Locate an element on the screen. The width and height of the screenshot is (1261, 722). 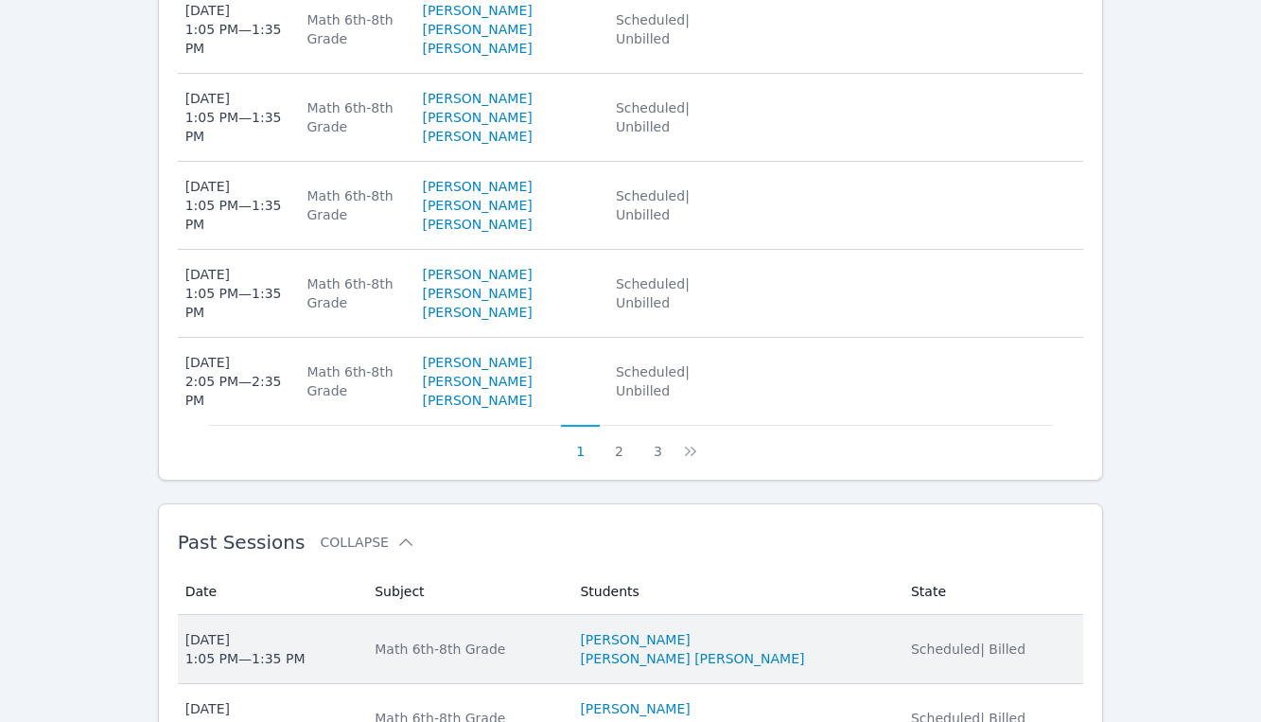
th: Students is located at coordinates (734, 591).